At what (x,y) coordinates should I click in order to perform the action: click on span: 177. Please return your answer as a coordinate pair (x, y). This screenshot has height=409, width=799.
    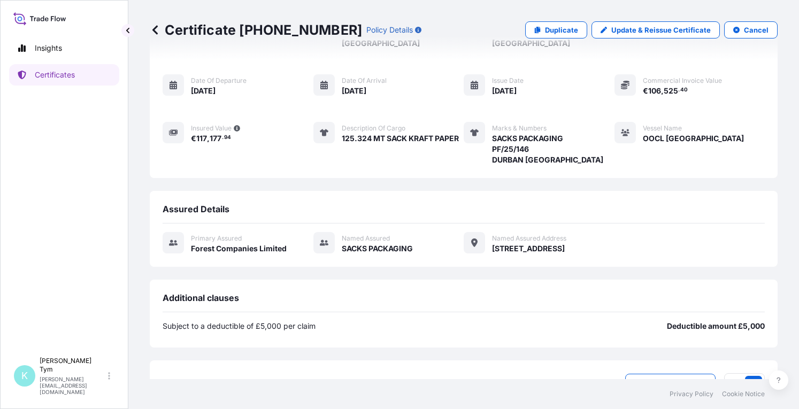
    Looking at the image, I should click on (216, 139).